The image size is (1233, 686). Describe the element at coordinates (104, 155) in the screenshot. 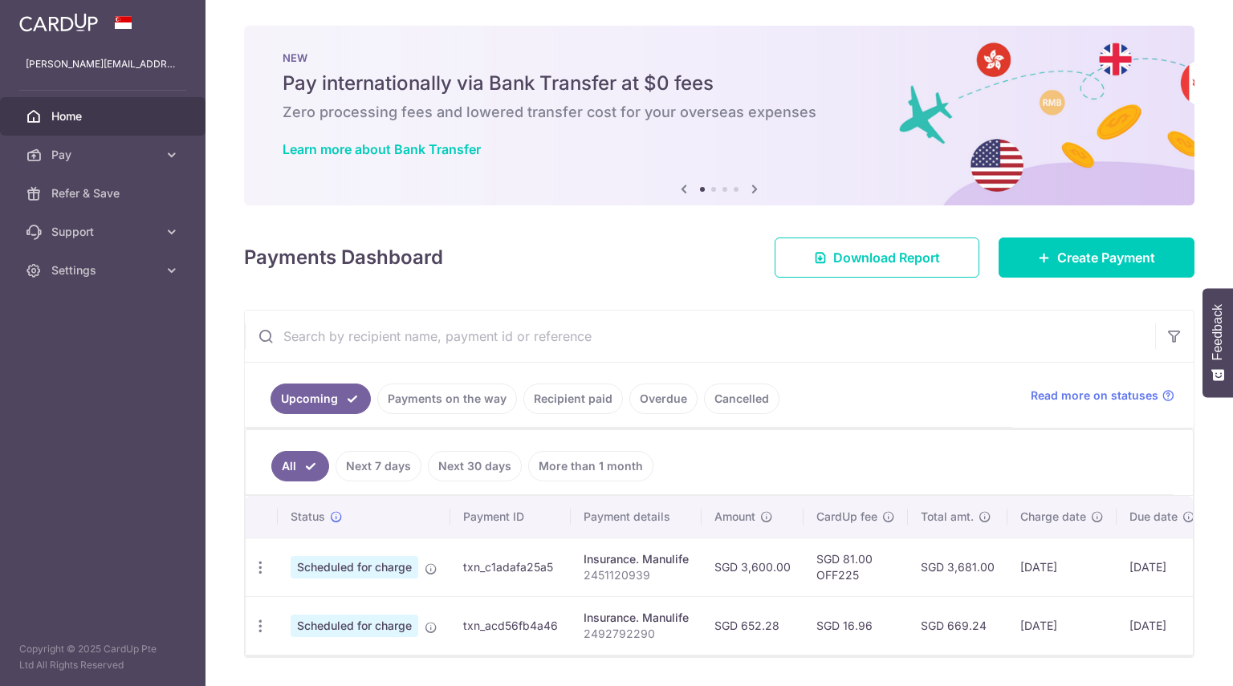

I see `span: Pay` at that location.